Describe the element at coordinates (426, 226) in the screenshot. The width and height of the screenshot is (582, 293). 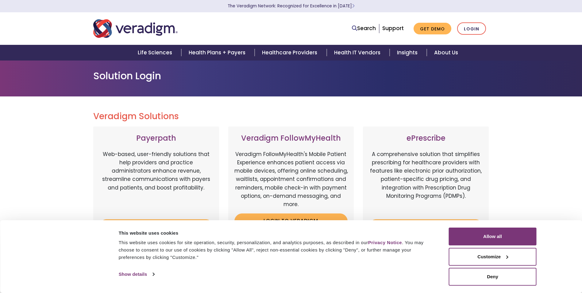
I see `a: Login to ePrescribe` at that location.